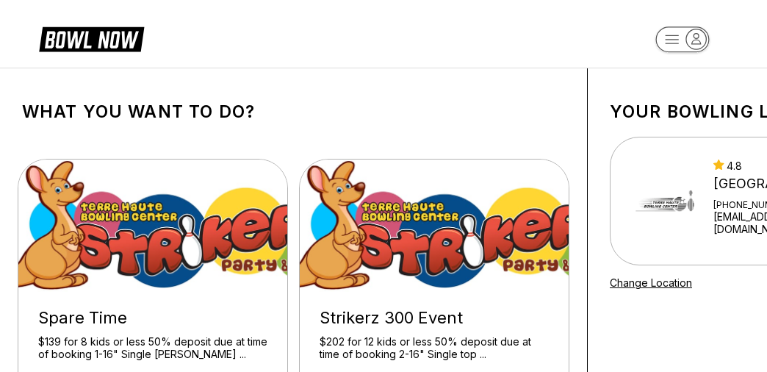 The image size is (767, 372). I want to click on a: Change Location, so click(651, 282).